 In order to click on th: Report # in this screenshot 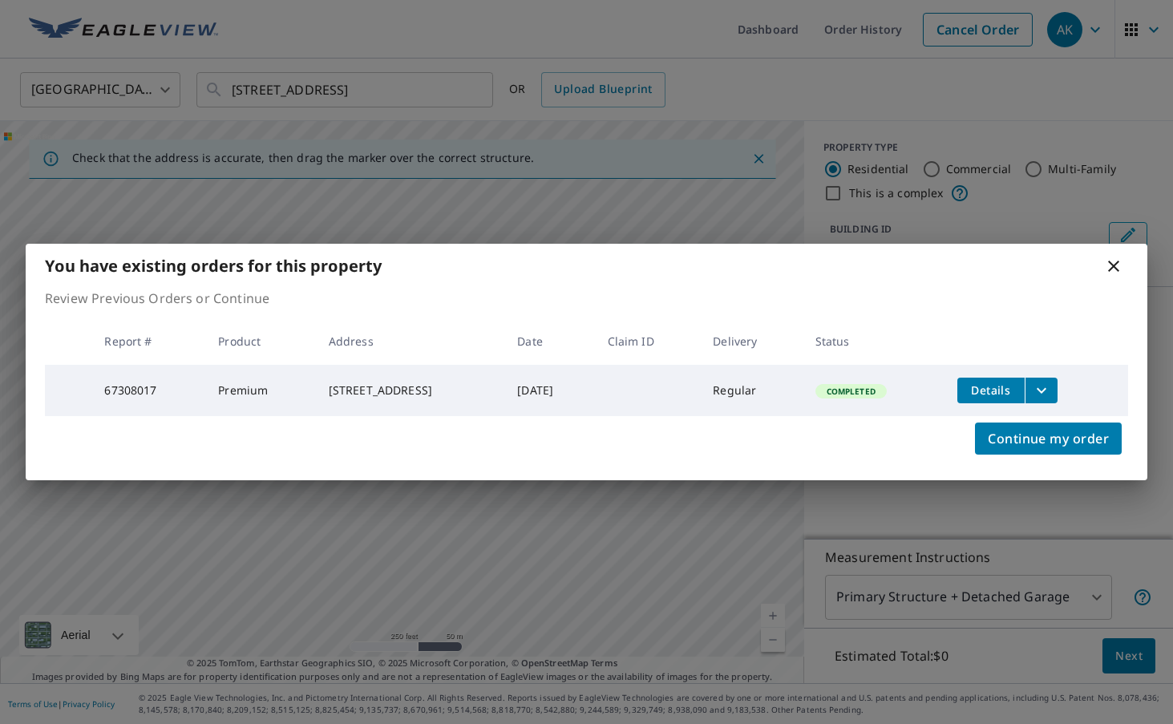, I will do `click(148, 341)`.